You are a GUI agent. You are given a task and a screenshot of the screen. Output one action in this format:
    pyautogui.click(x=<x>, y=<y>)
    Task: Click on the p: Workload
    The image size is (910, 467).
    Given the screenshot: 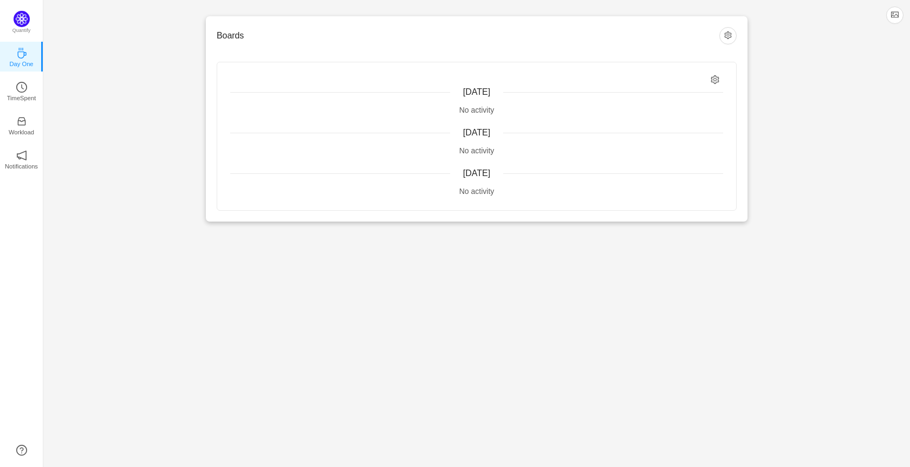 What is the action you would take?
    pyautogui.click(x=21, y=132)
    